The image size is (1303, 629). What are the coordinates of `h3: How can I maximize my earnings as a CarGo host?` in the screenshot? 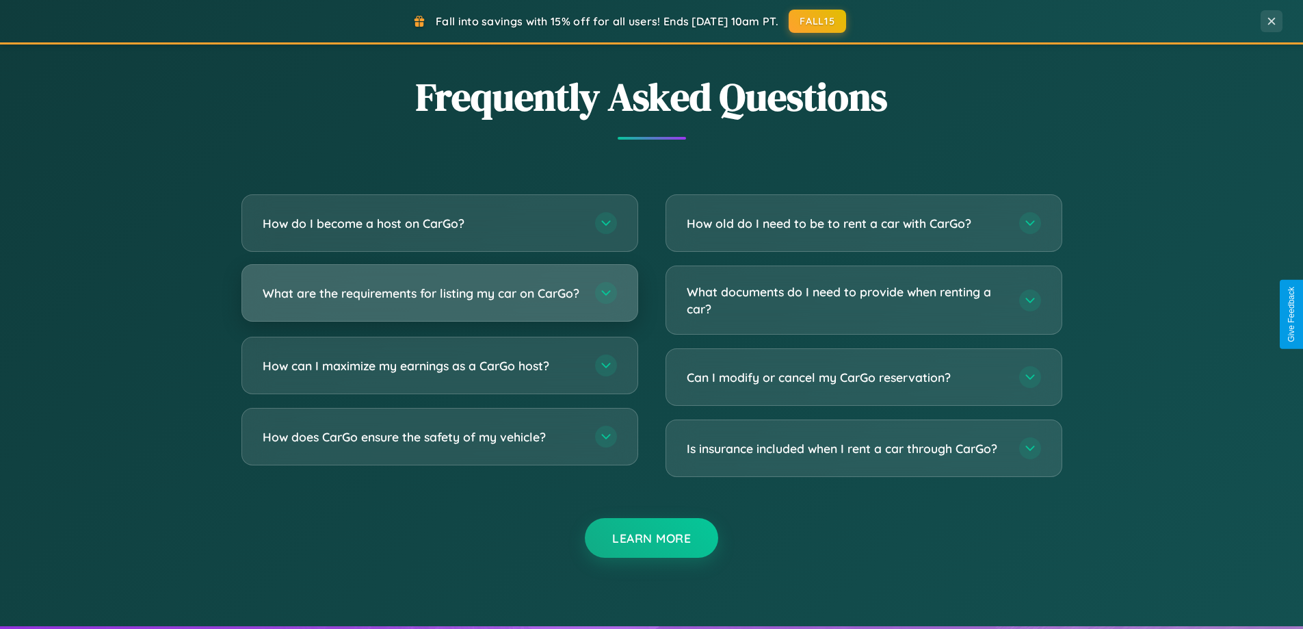 It's located at (422, 365).